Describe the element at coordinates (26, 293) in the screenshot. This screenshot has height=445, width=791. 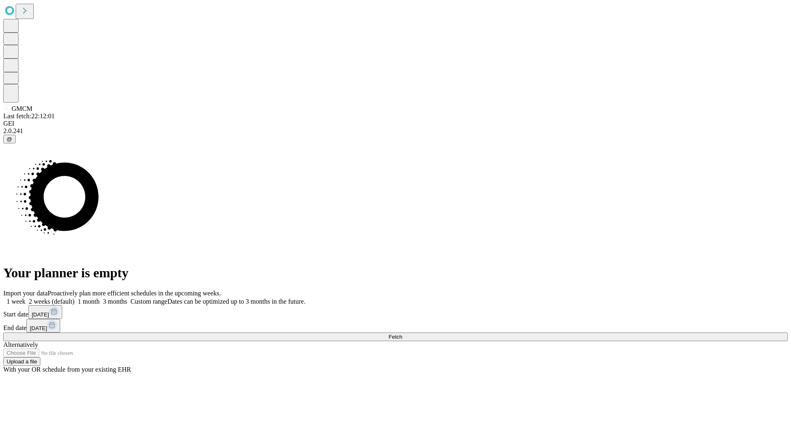
I see `span: Import your data` at that location.